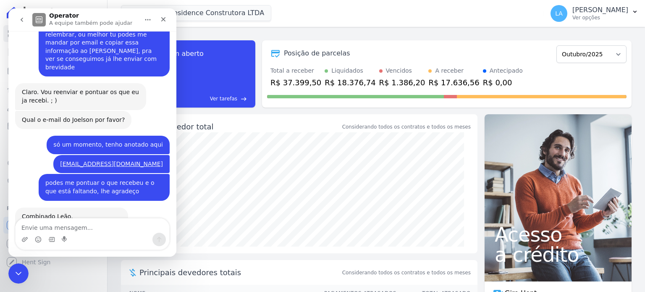 The height and width of the screenshot is (292, 645). I want to click on button: Amazon Residence Construtora LTDA, so click(196, 13).